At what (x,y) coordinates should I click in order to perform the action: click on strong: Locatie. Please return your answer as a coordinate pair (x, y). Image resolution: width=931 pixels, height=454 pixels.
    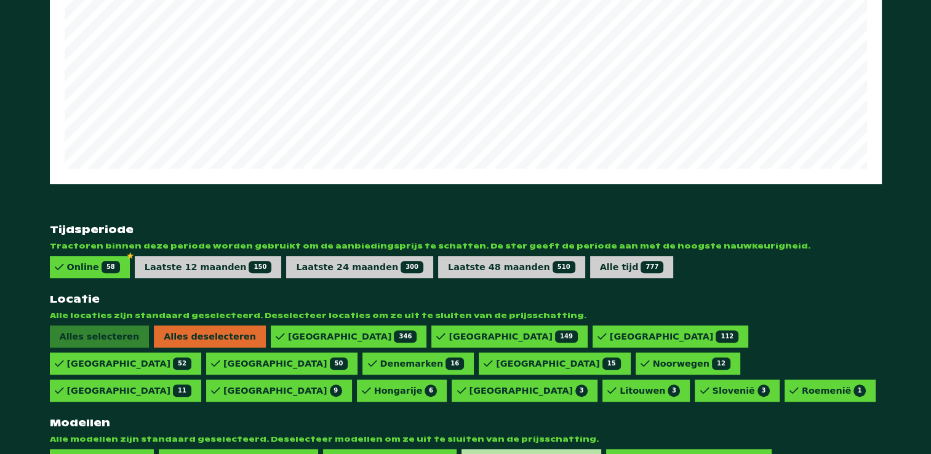
    Looking at the image, I should click on (466, 299).